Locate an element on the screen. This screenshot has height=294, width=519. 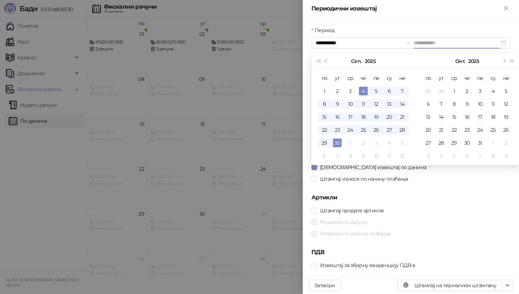
button: Затвори is located at coordinates (325, 286).